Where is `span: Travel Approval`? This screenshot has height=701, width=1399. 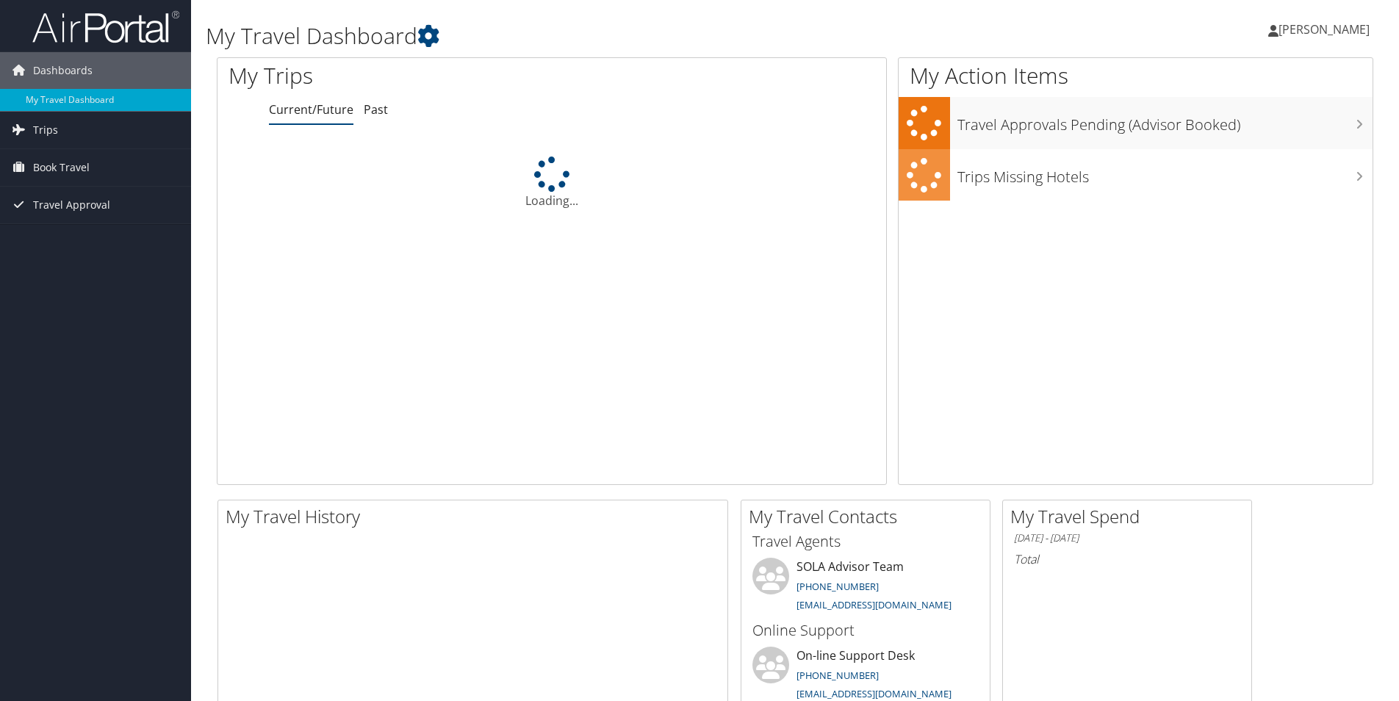
span: Travel Approval is located at coordinates (71, 205).